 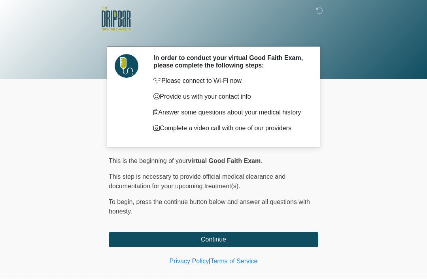 I want to click on img: Agent Avatar, so click(x=126, y=66).